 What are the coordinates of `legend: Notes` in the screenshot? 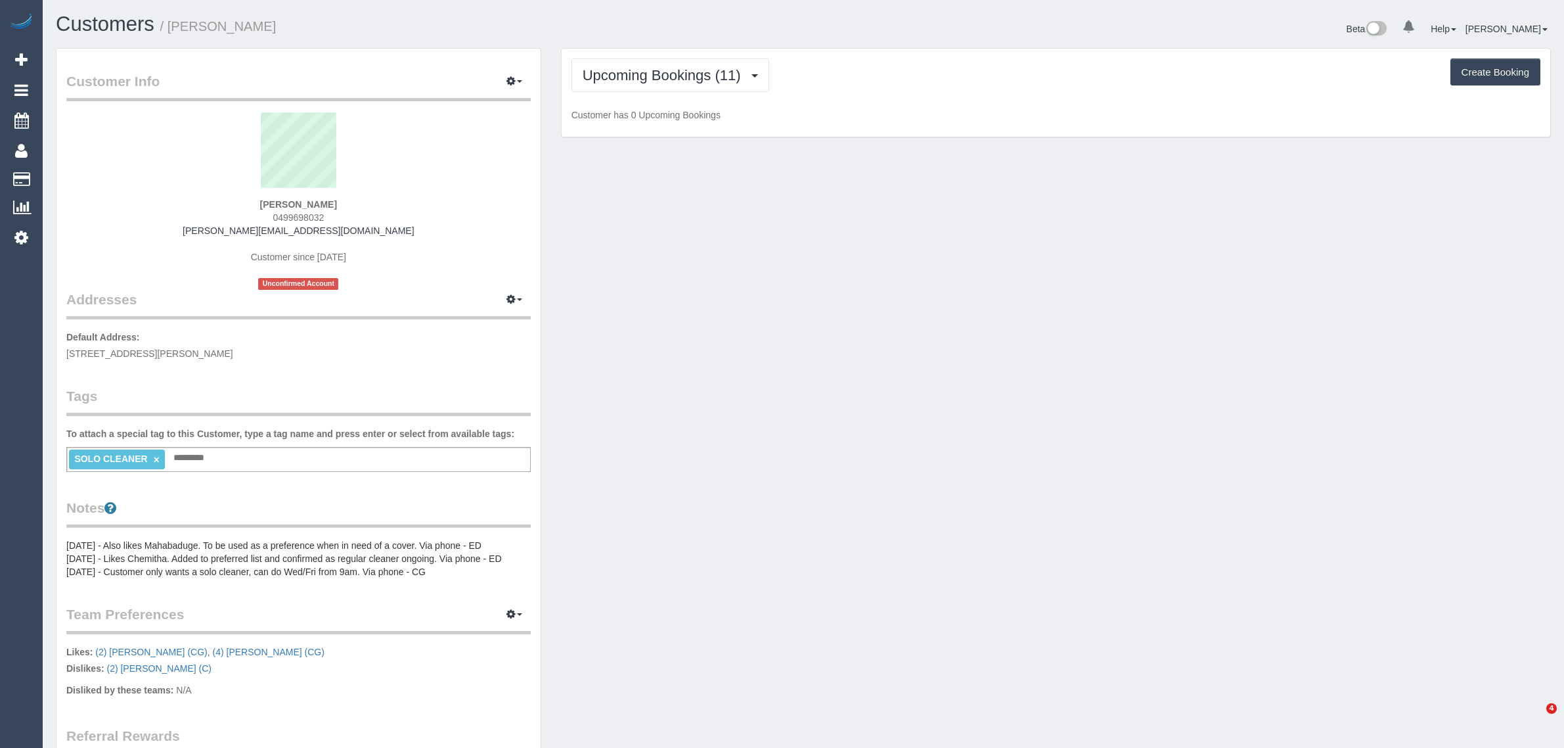 It's located at (298, 512).